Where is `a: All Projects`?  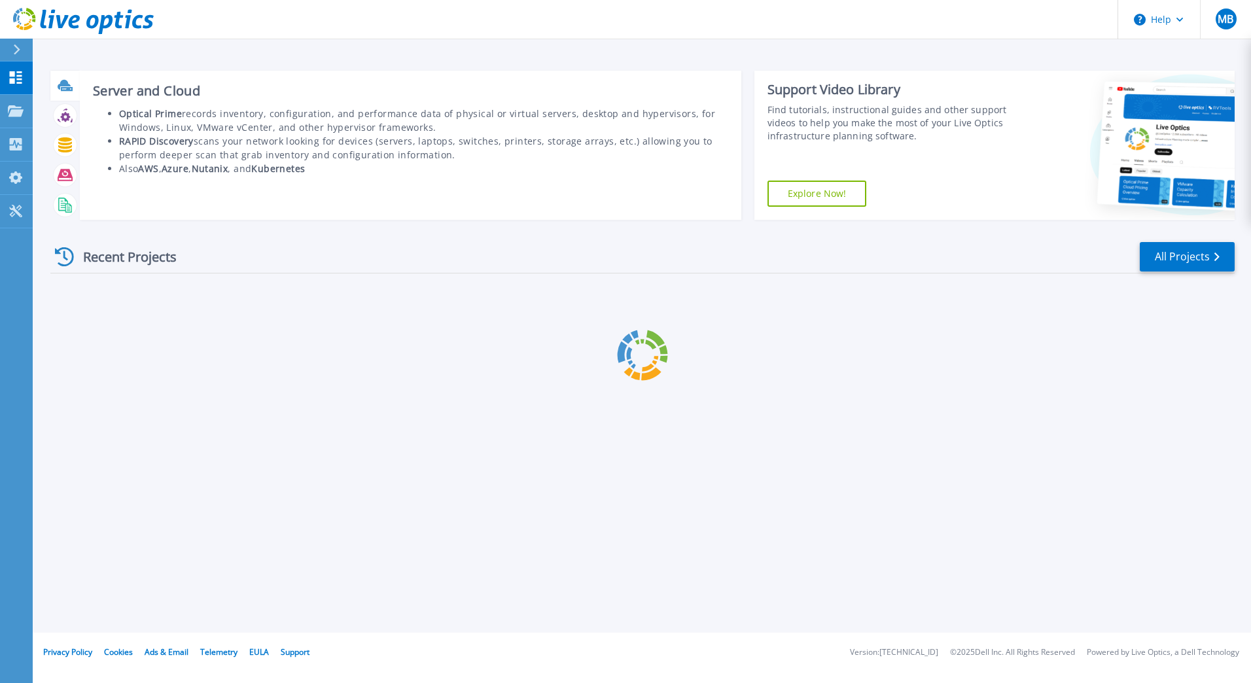 a: All Projects is located at coordinates (1187, 256).